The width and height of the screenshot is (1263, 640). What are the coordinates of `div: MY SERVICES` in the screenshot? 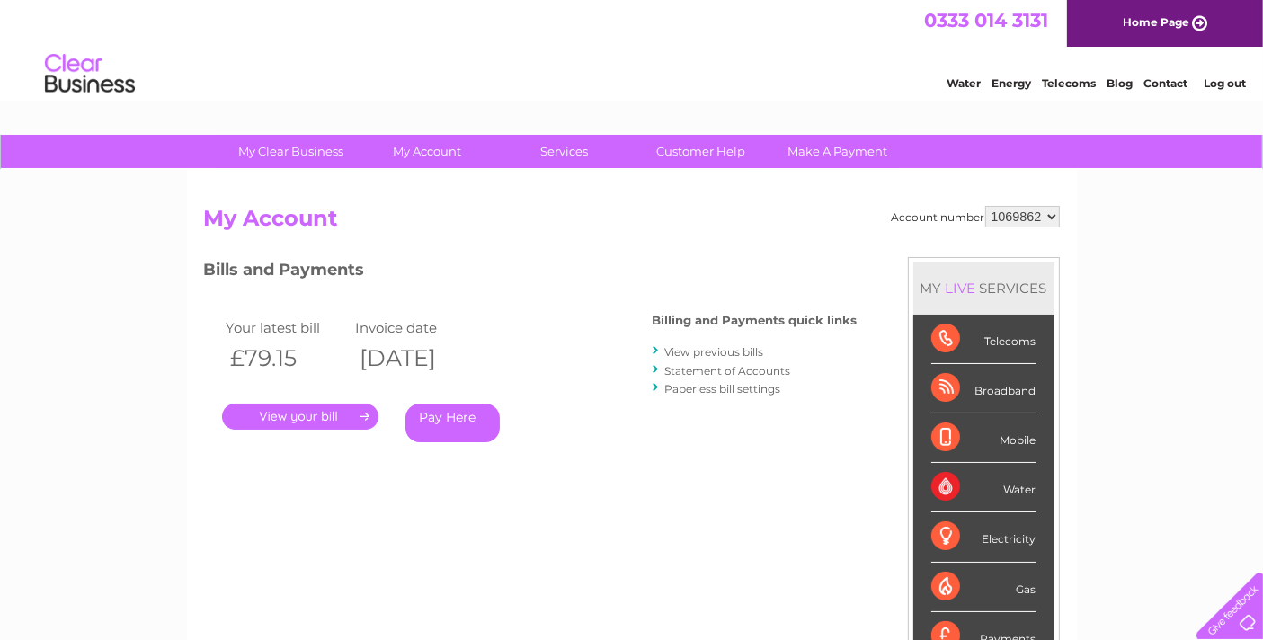 It's located at (983, 288).